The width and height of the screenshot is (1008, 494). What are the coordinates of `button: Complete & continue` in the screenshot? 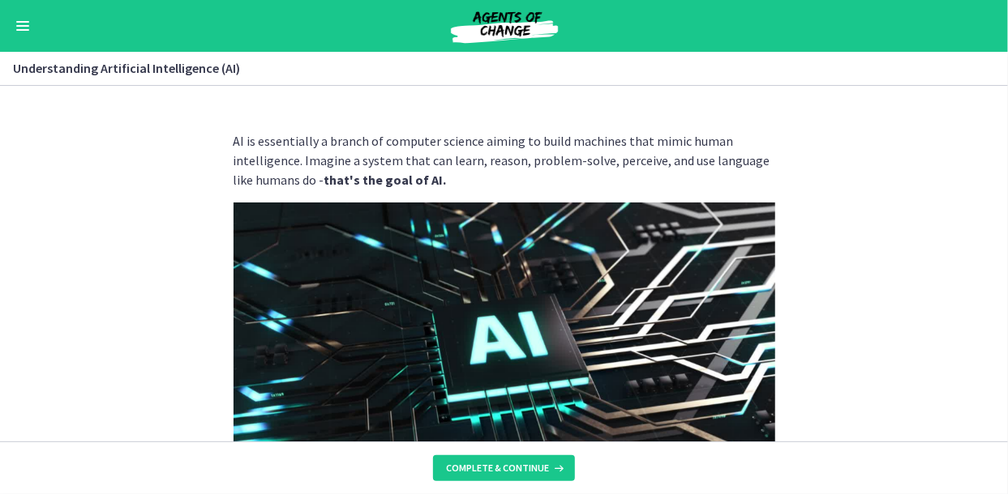 It's located at (503, 469).